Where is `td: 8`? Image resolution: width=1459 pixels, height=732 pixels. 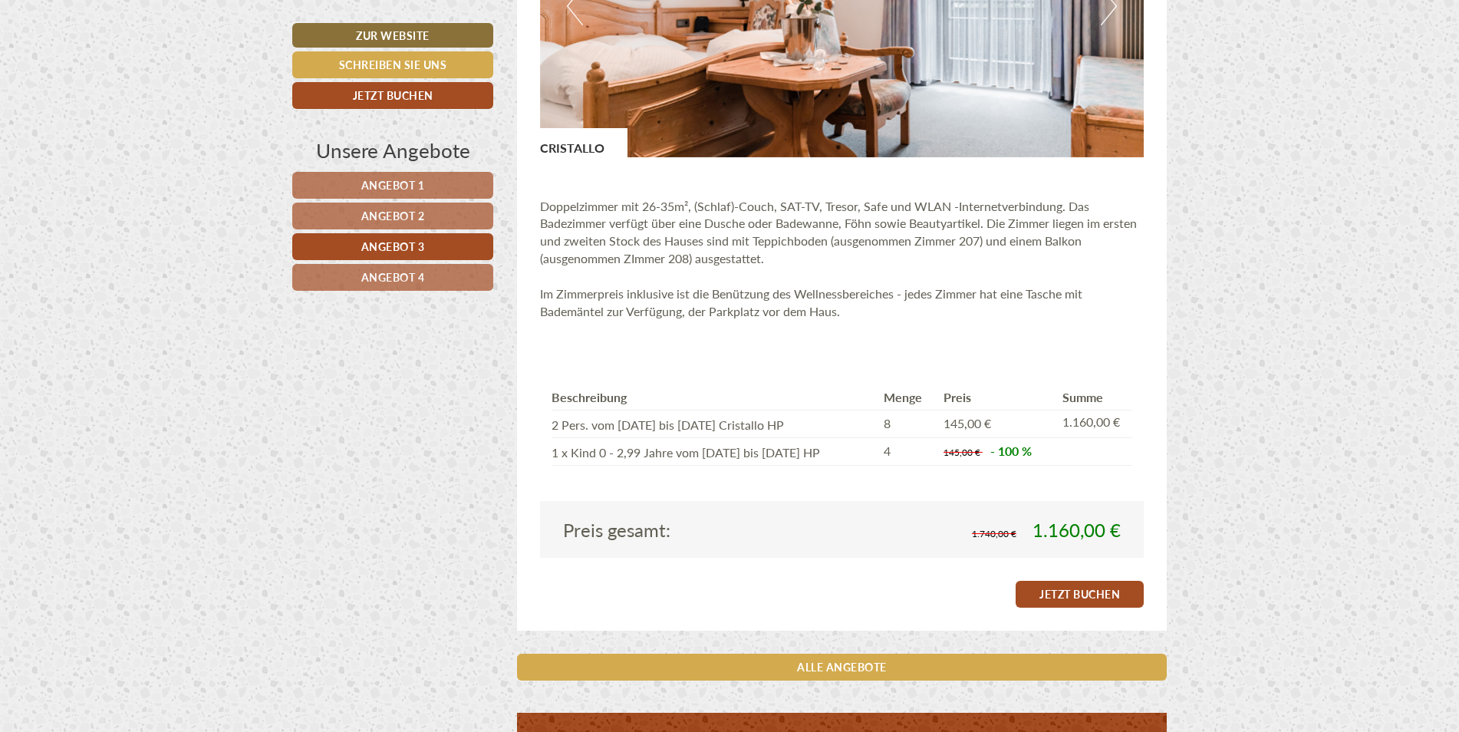
td: 8 is located at coordinates (907, 424).